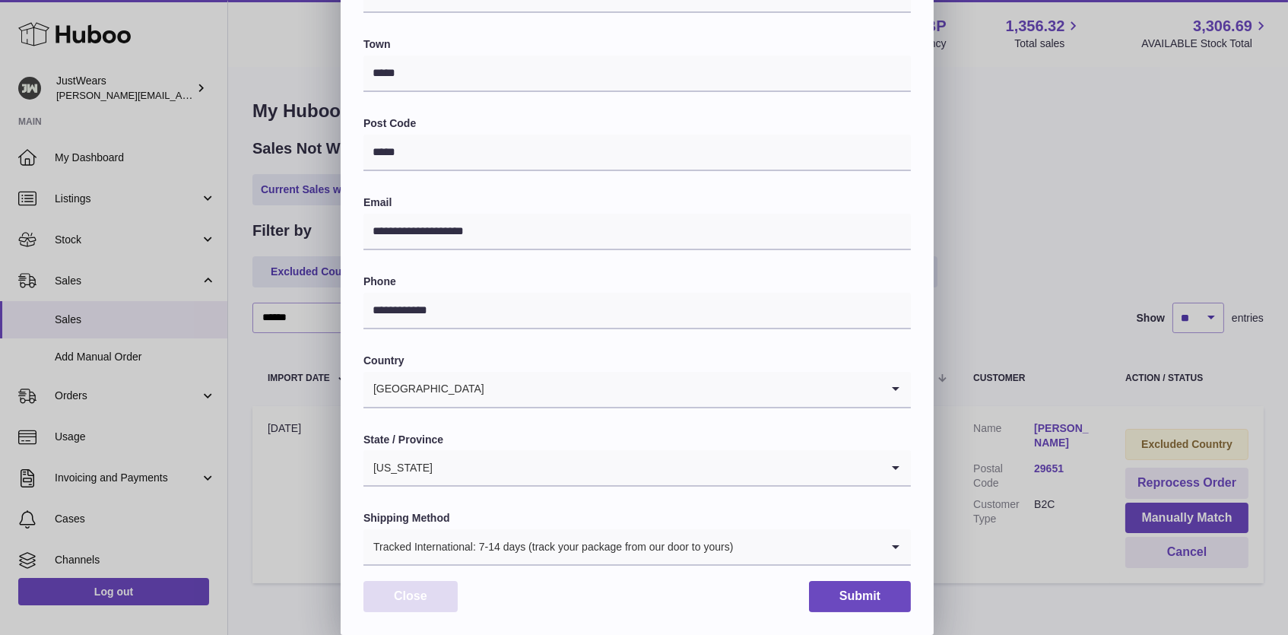 The height and width of the screenshot is (635, 1288). I want to click on button: Submit, so click(860, 596).